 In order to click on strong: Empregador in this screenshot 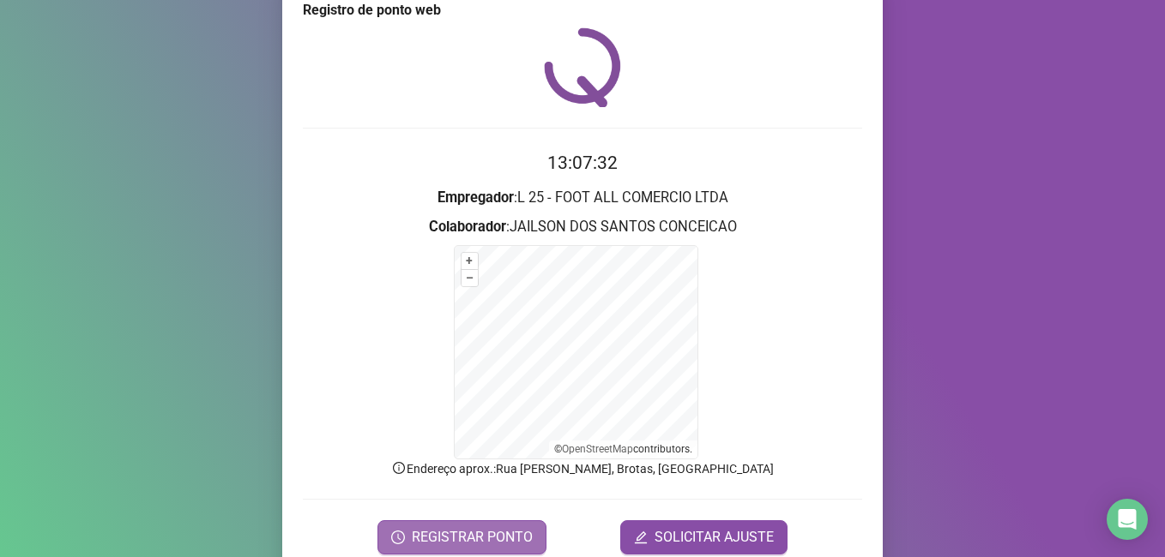, I will do `click(475, 197)`.